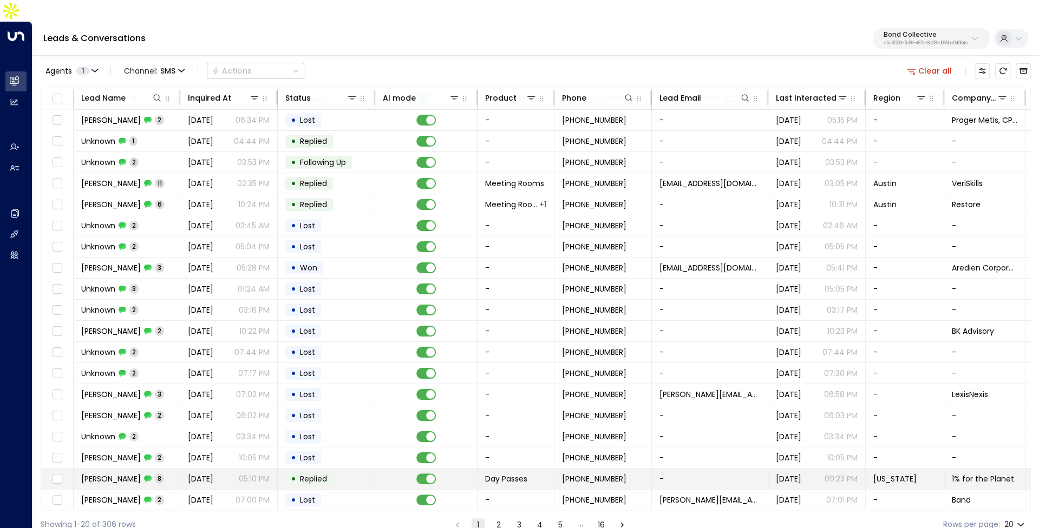 The image size is (1039, 528). I want to click on p: 05:28 PM, so click(253, 268).